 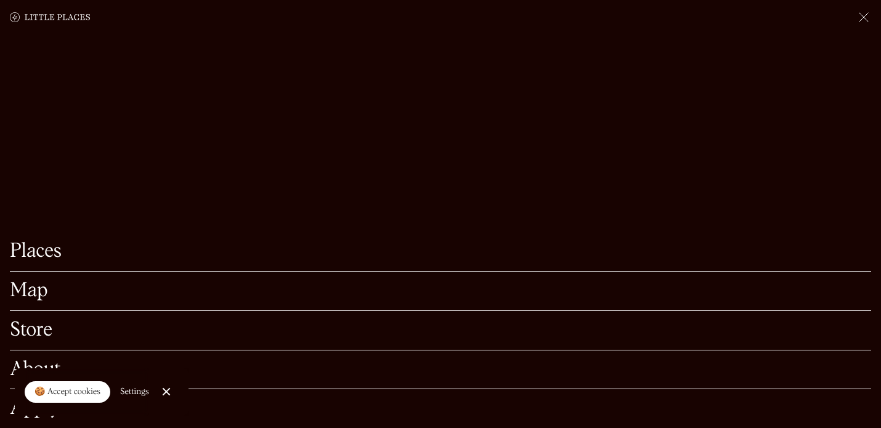 What do you see at coordinates (440, 408) in the screenshot?
I see `a: Apply` at bounding box center [440, 408].